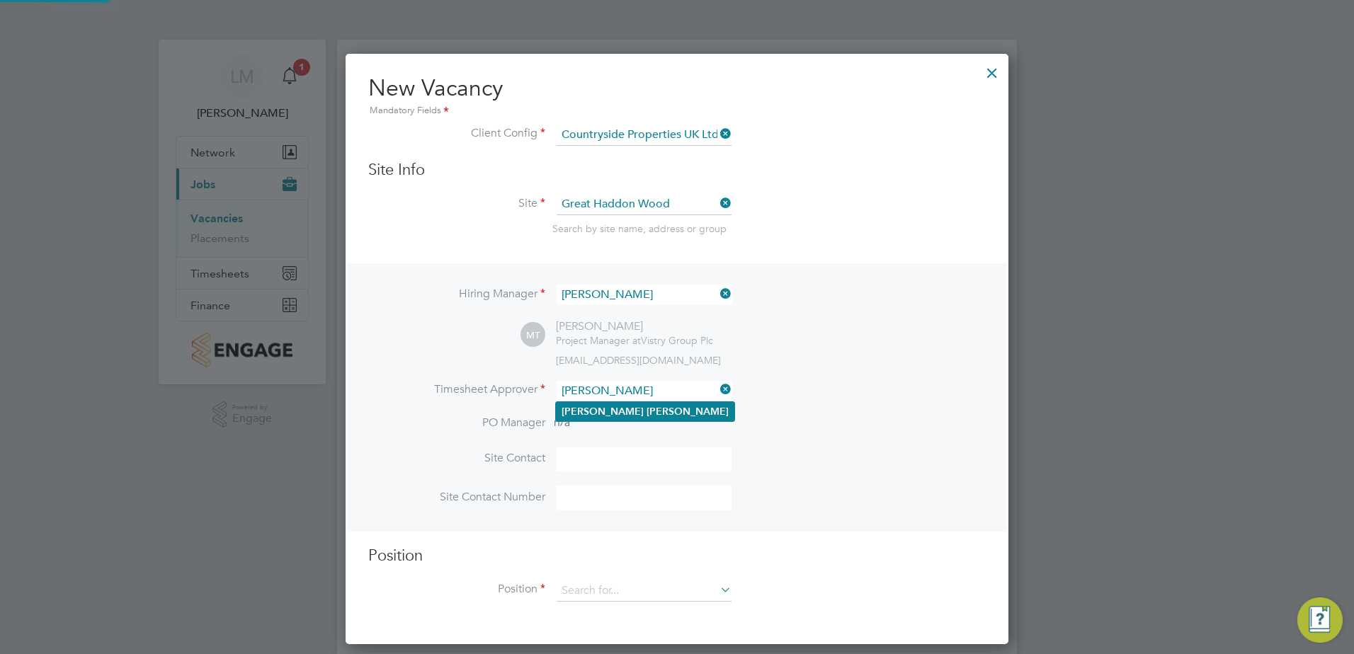 This screenshot has width=1354, height=654. Describe the element at coordinates (635, 341) in the screenshot. I see `div: Vistry Group Plc` at that location.